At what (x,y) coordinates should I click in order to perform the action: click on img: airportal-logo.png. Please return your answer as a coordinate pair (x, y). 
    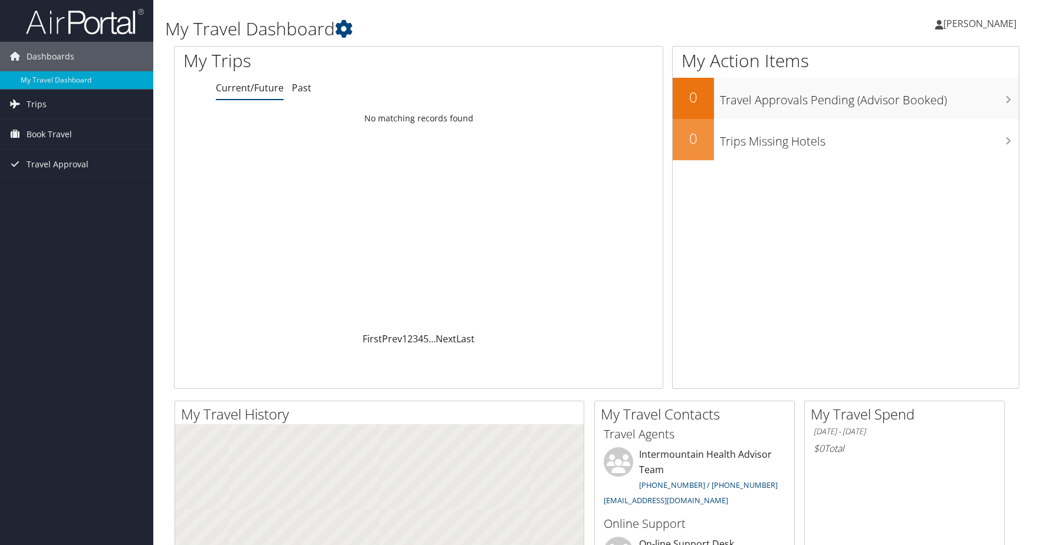
    Looking at the image, I should click on (85, 21).